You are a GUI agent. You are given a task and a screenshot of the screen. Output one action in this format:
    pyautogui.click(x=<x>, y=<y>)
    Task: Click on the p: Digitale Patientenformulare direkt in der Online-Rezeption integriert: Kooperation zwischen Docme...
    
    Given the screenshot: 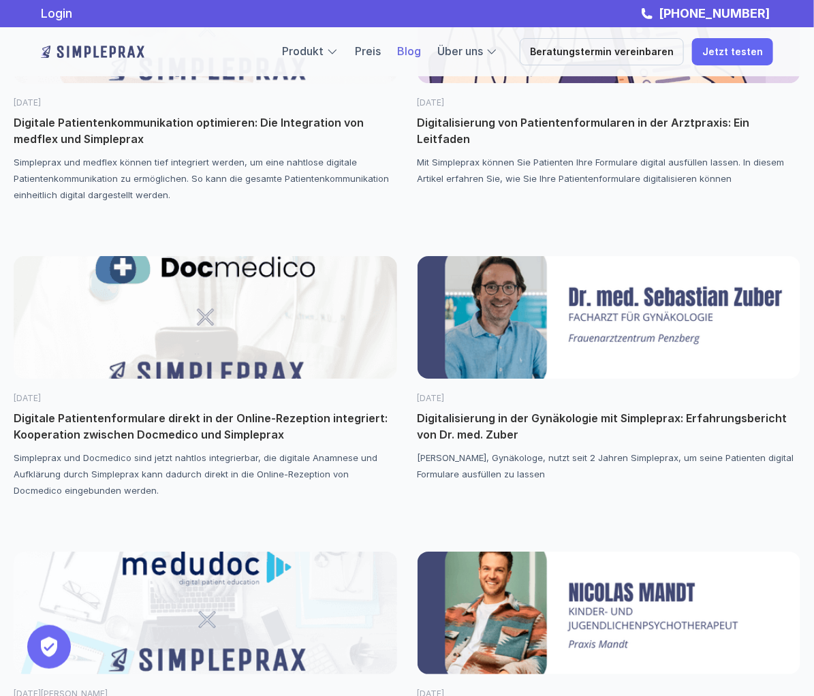 What is the action you would take?
    pyautogui.click(x=205, y=427)
    